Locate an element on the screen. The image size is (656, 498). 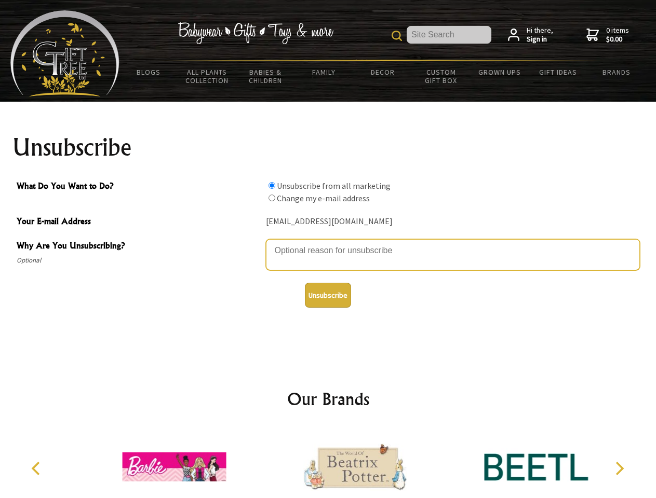
h1: Unsubscribe is located at coordinates (328, 147).